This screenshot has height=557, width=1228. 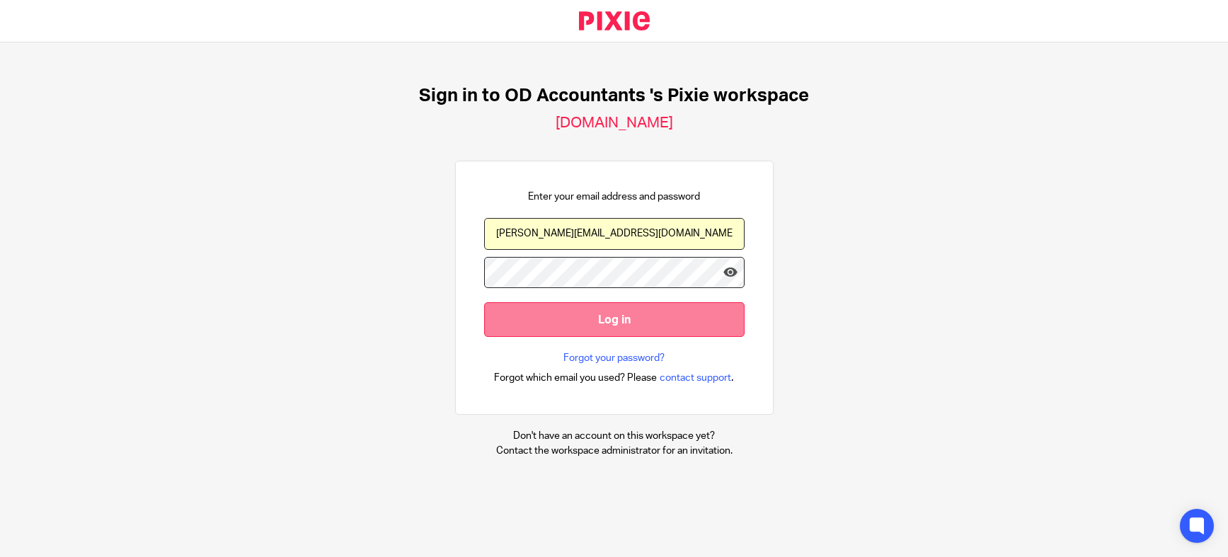 What do you see at coordinates (614, 451) in the screenshot?
I see `p: Contact the workspace administrator for an invitation.` at bounding box center [614, 451].